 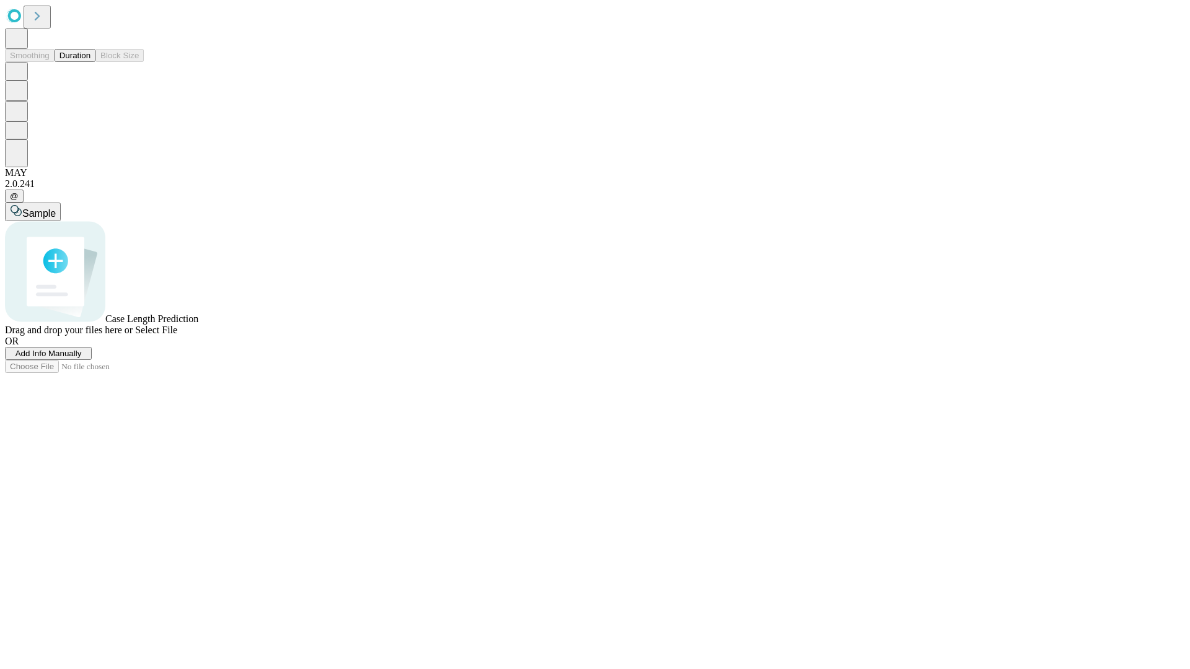 What do you see at coordinates (33, 212) in the screenshot?
I see `button: Sample` at bounding box center [33, 212].